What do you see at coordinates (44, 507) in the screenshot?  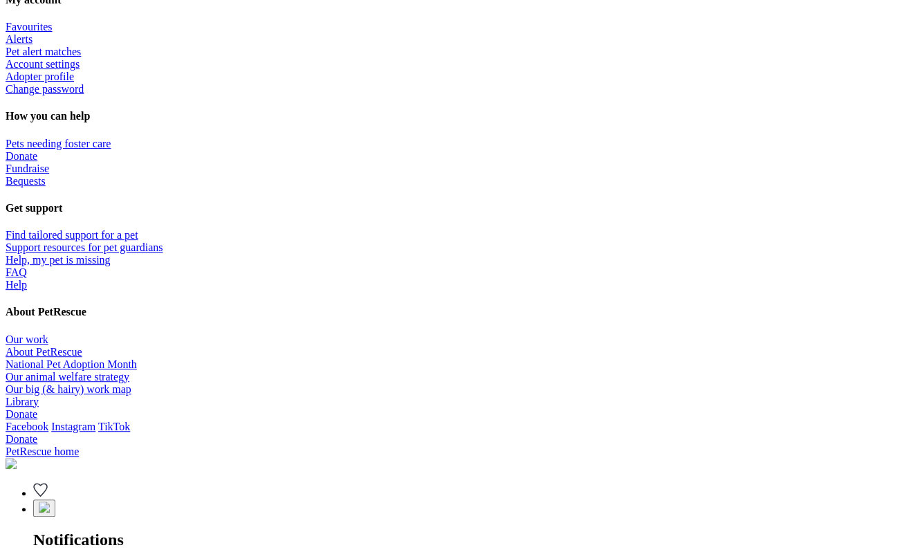 I see `button: Notifications` at bounding box center [44, 507].